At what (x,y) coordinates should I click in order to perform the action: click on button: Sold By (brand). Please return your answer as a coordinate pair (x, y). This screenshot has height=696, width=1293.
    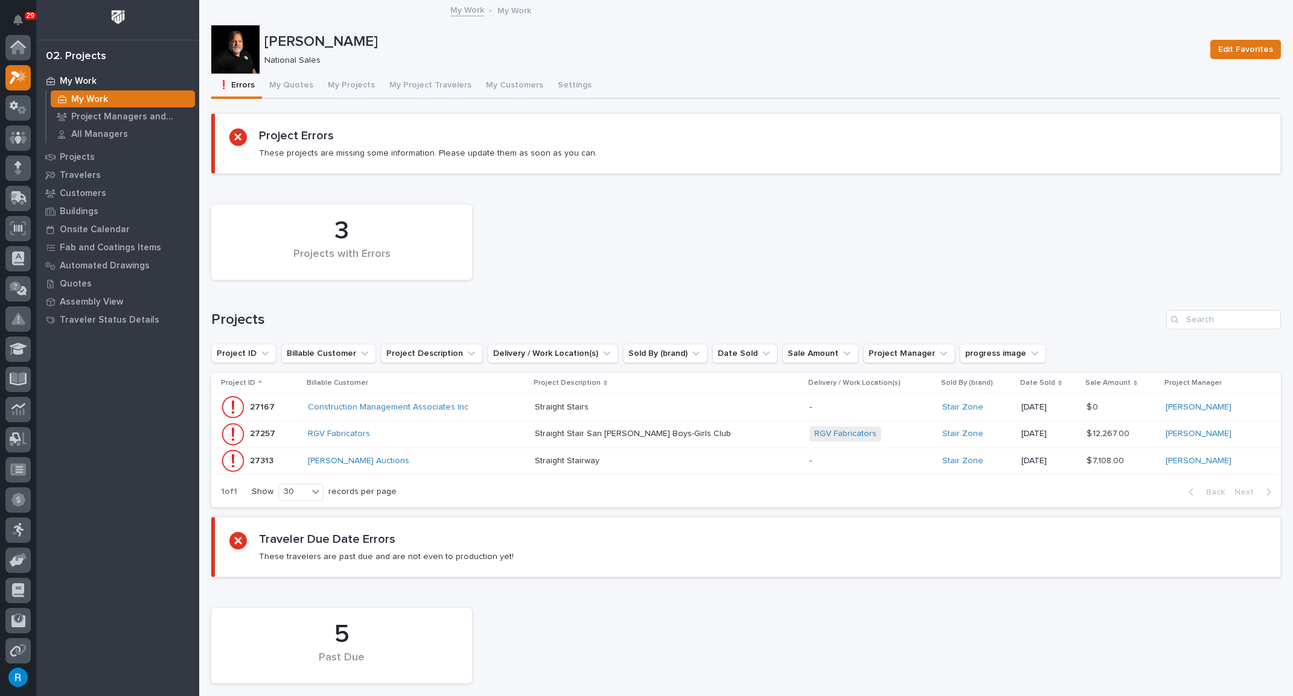
    Looking at the image, I should click on (665, 354).